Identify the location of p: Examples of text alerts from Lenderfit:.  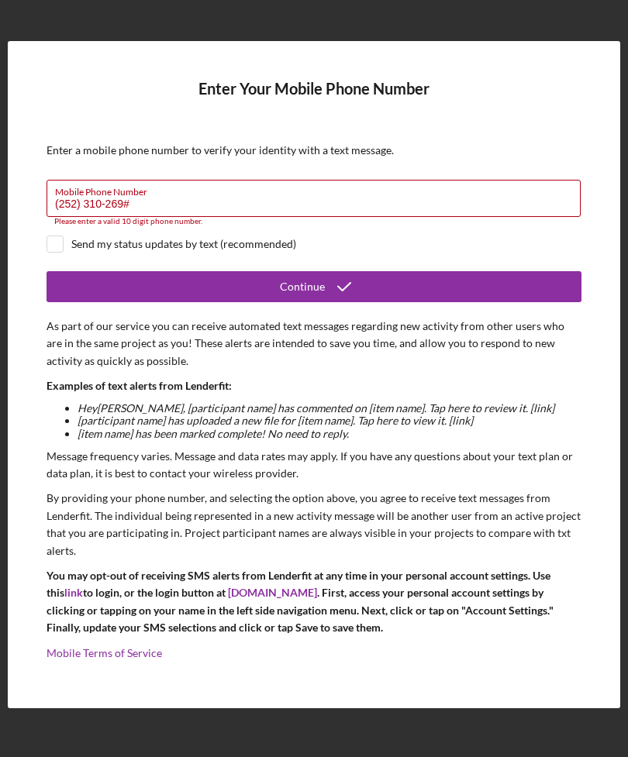
(314, 386).